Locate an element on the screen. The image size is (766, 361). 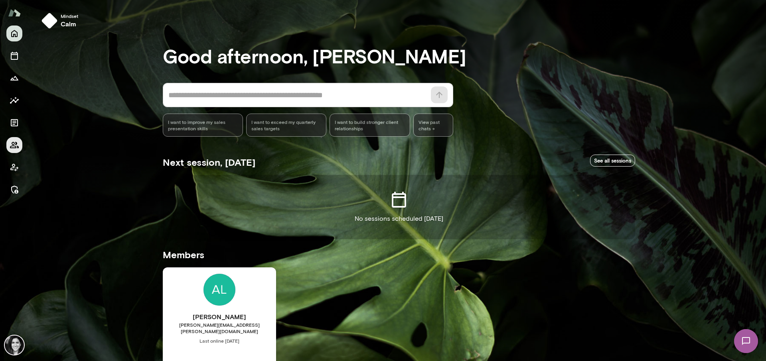
button: Documents is located at coordinates (14, 123).